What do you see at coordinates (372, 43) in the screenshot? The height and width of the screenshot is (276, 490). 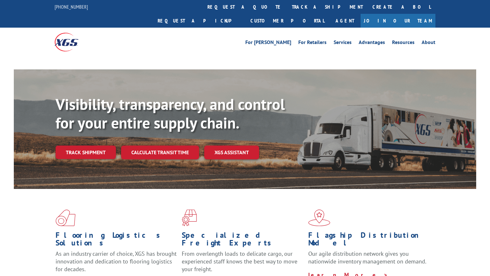 I see `a: Advantages` at bounding box center [372, 43].